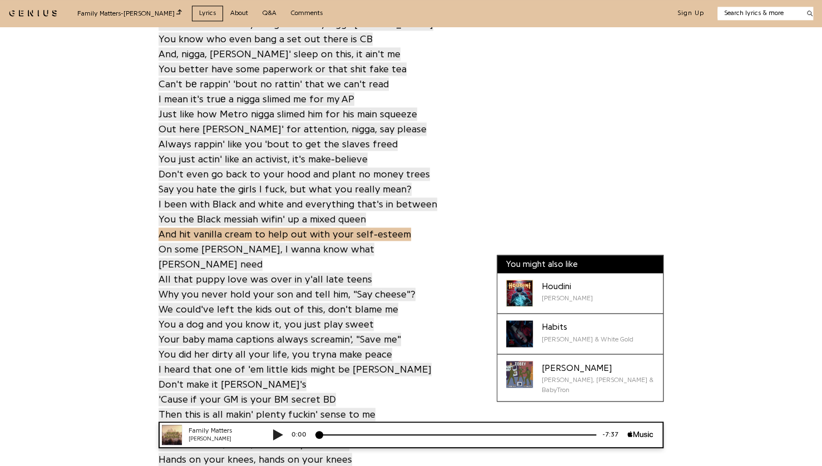  What do you see at coordinates (520, 334) in the screenshot?
I see `div: Cover art for Habits by Eminem & White Gold` at bounding box center [520, 334].